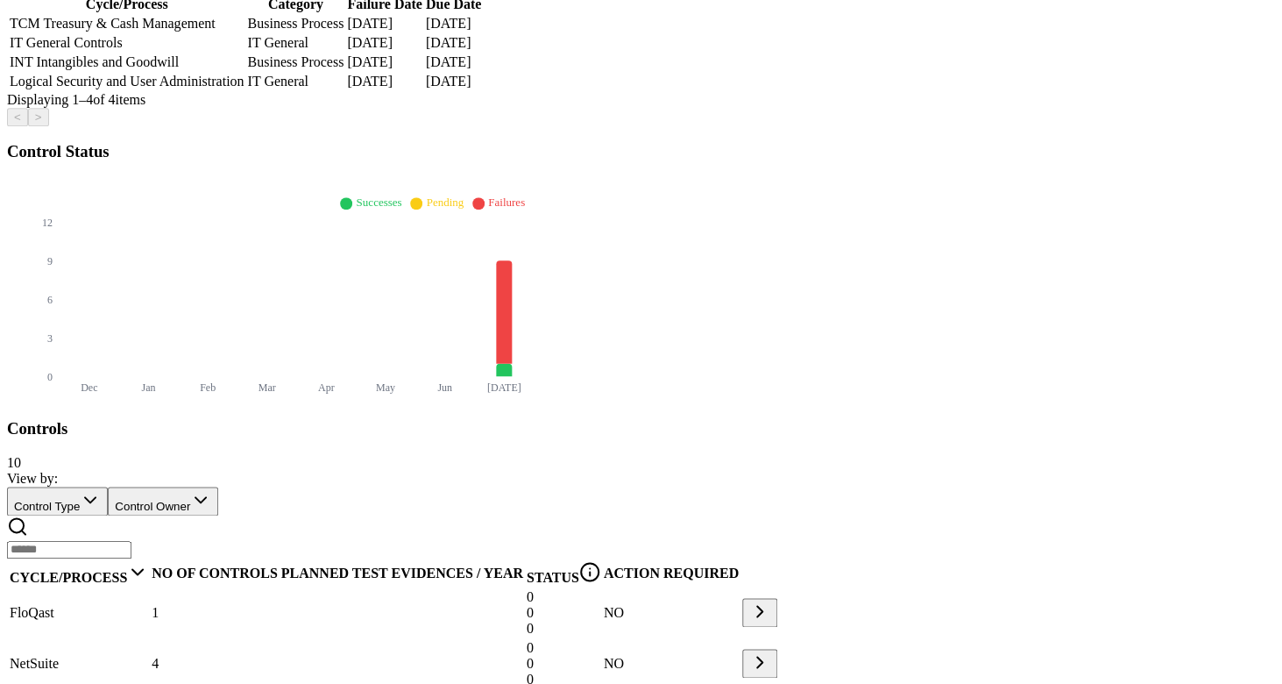 The height and width of the screenshot is (684, 1282). Describe the element at coordinates (671, 573) in the screenshot. I see `th: ACTION REQUIRED` at that location.